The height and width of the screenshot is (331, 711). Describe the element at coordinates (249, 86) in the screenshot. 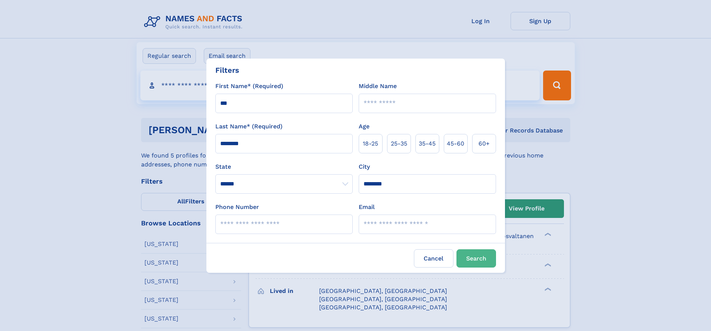

I see `label: First Name* (Required)` at that location.